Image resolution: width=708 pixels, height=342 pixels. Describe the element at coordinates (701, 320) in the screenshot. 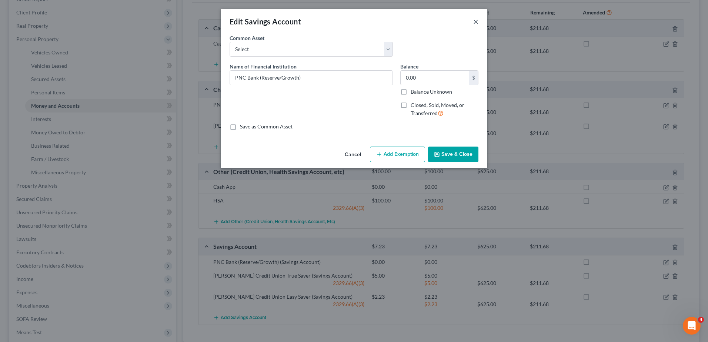

I see `span: 4` at that location.